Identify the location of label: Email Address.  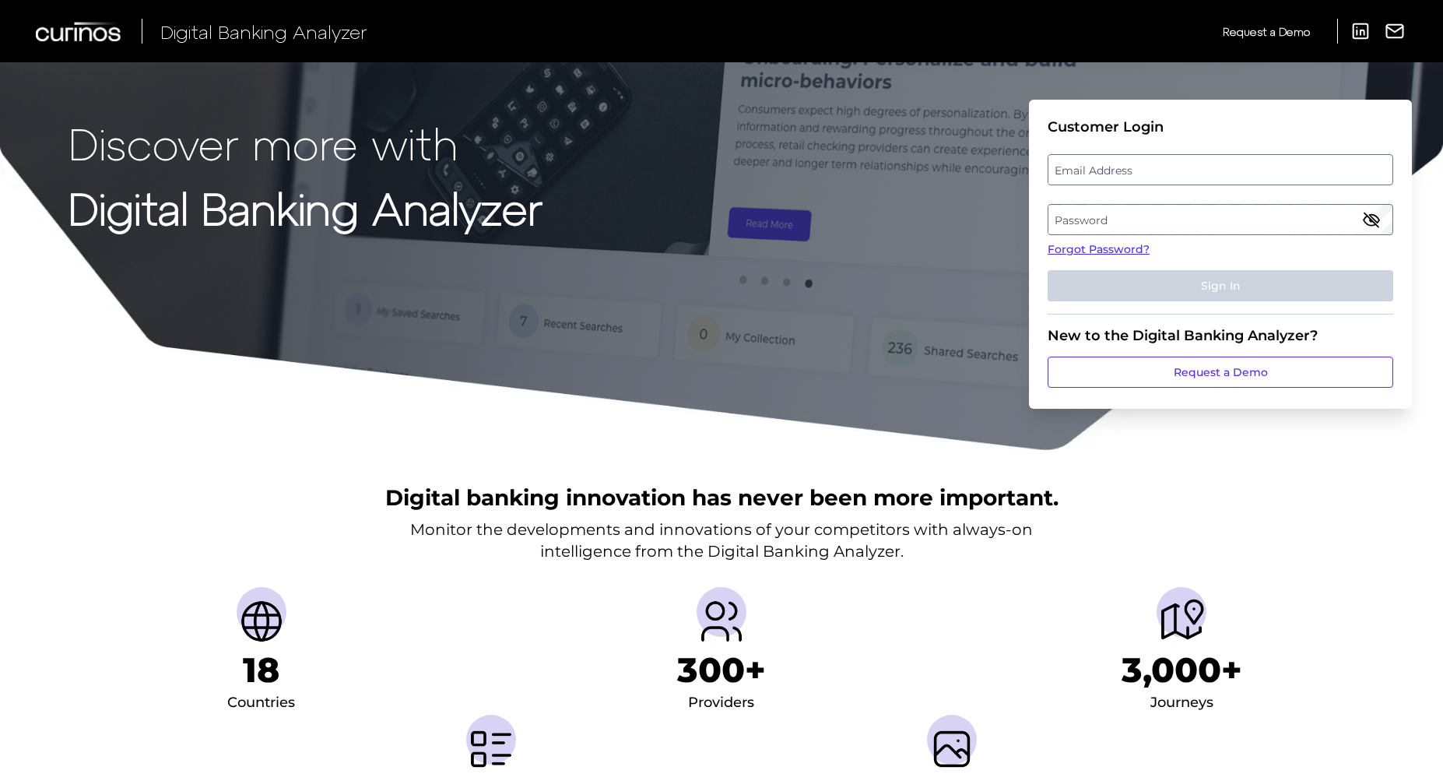
(1219, 170).